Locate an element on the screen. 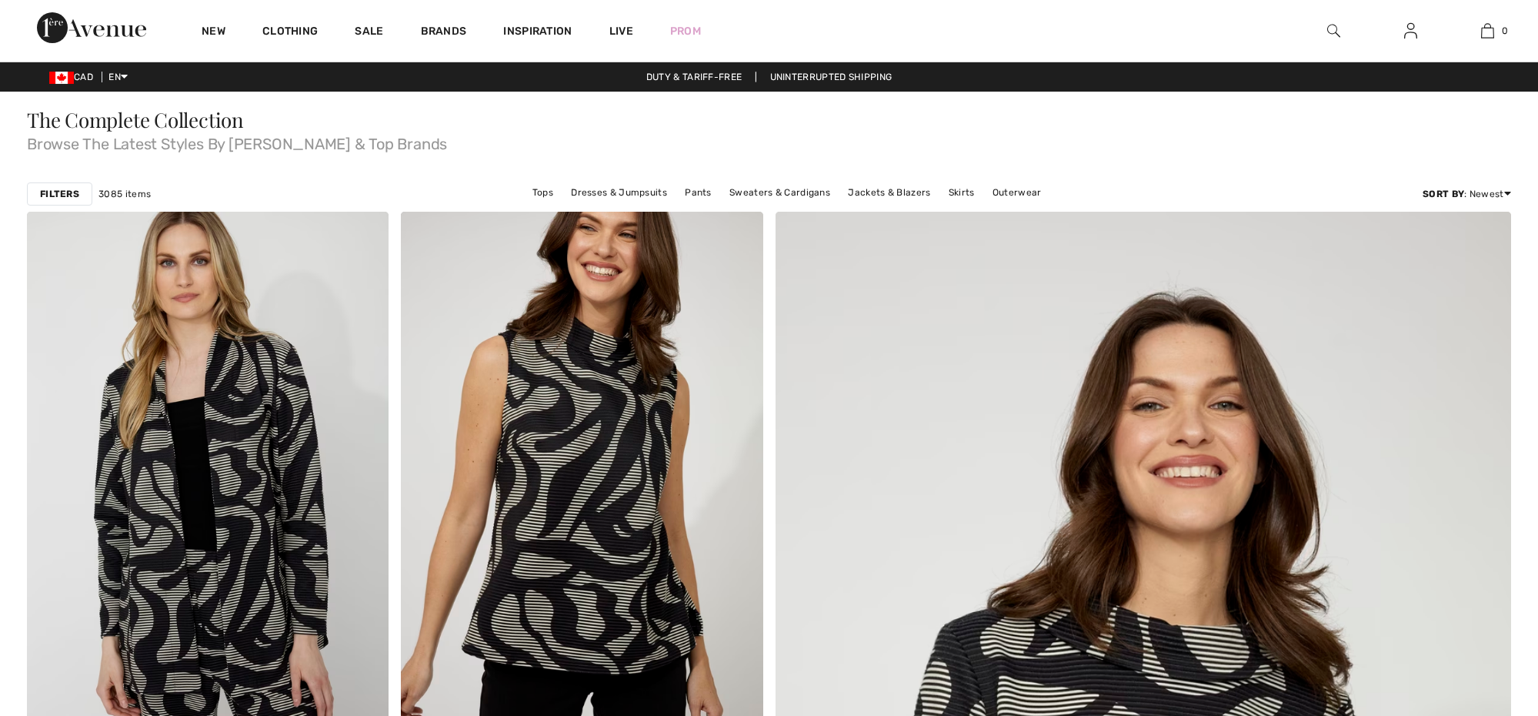  a: Prom is located at coordinates (686, 31).